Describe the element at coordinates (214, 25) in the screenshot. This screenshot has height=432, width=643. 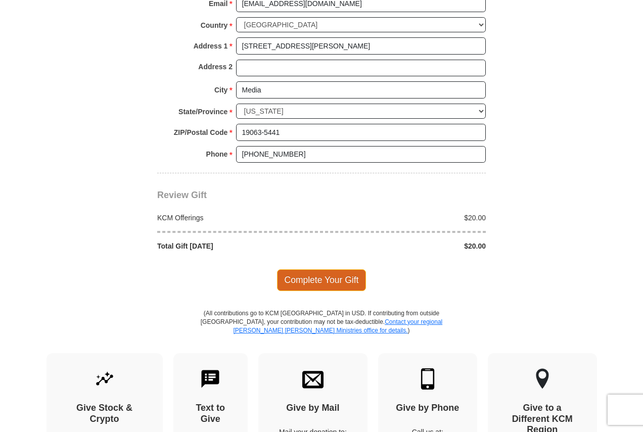
I see `strong: Country` at that location.